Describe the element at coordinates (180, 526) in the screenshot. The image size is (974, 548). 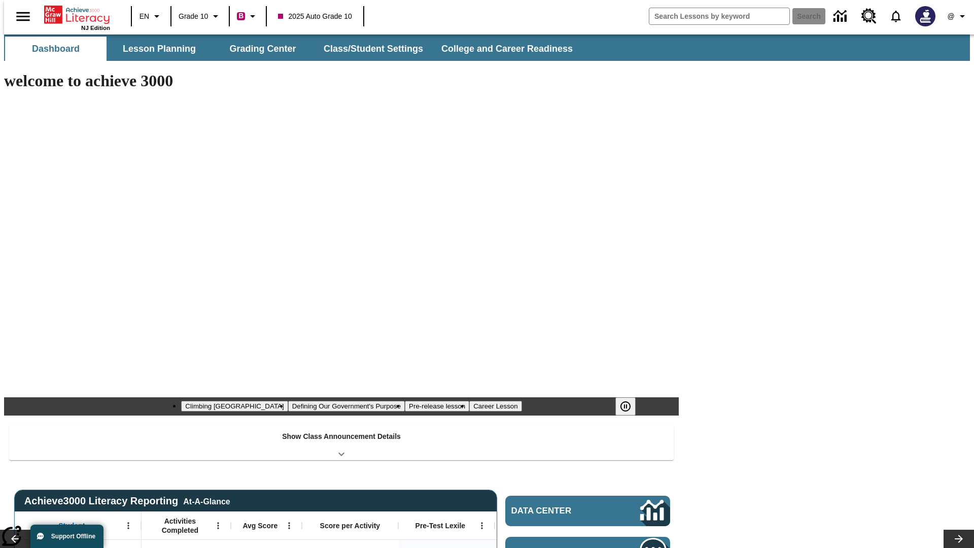
I see `span: Activities Completed` at that location.